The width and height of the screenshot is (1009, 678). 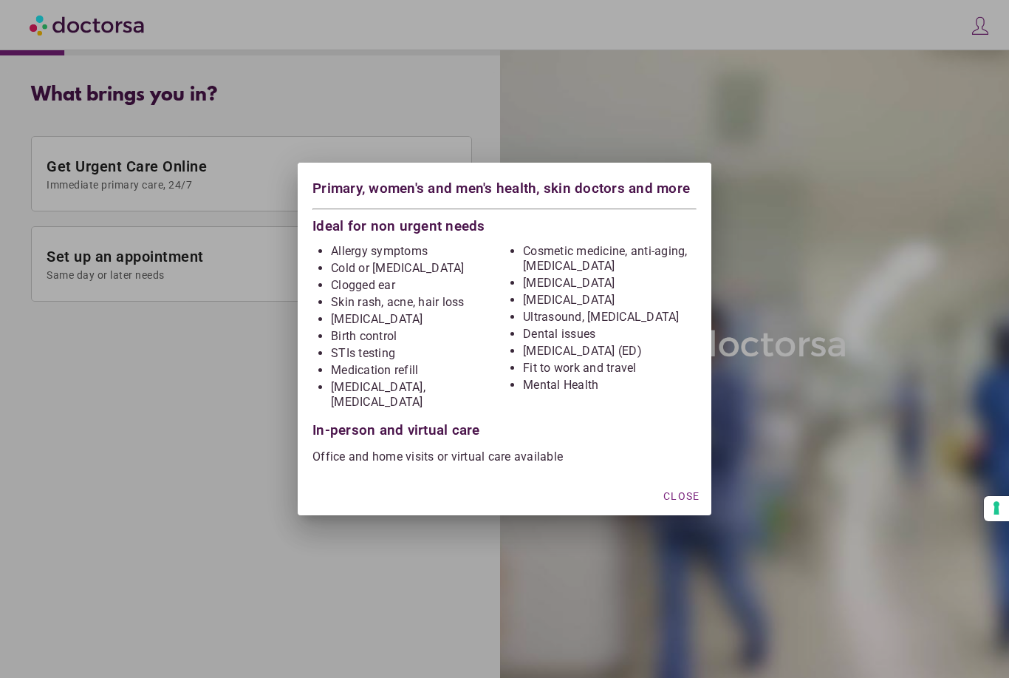 What do you see at coordinates (610, 368) in the screenshot?
I see `li: Fit to work and travel` at bounding box center [610, 368].